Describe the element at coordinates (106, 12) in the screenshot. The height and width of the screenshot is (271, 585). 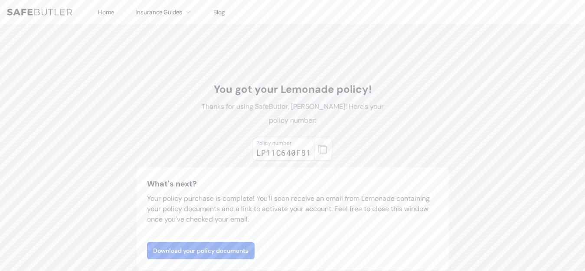
I see `a: Home` at that location.